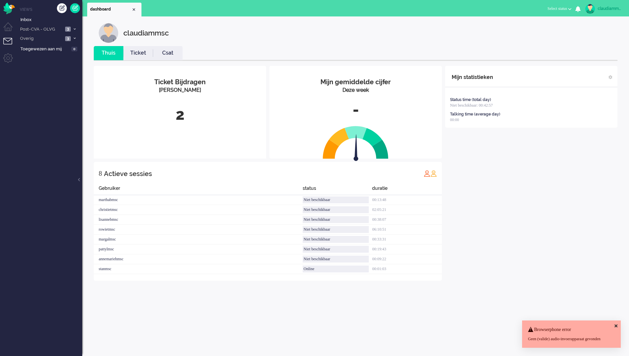 This screenshot has height=356, width=629. What do you see at coordinates (356, 148) in the screenshot?
I see `img: arrow.svg` at bounding box center [356, 148].